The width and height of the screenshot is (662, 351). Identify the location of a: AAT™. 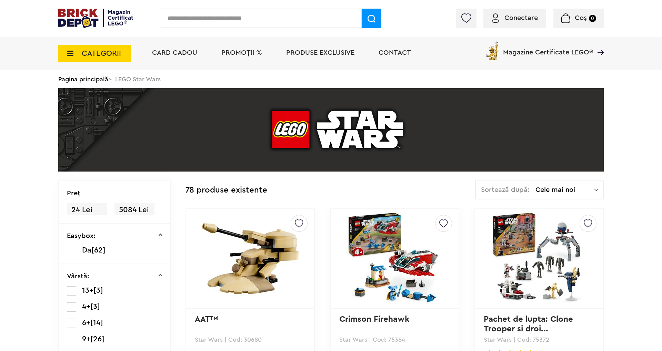
(206, 320).